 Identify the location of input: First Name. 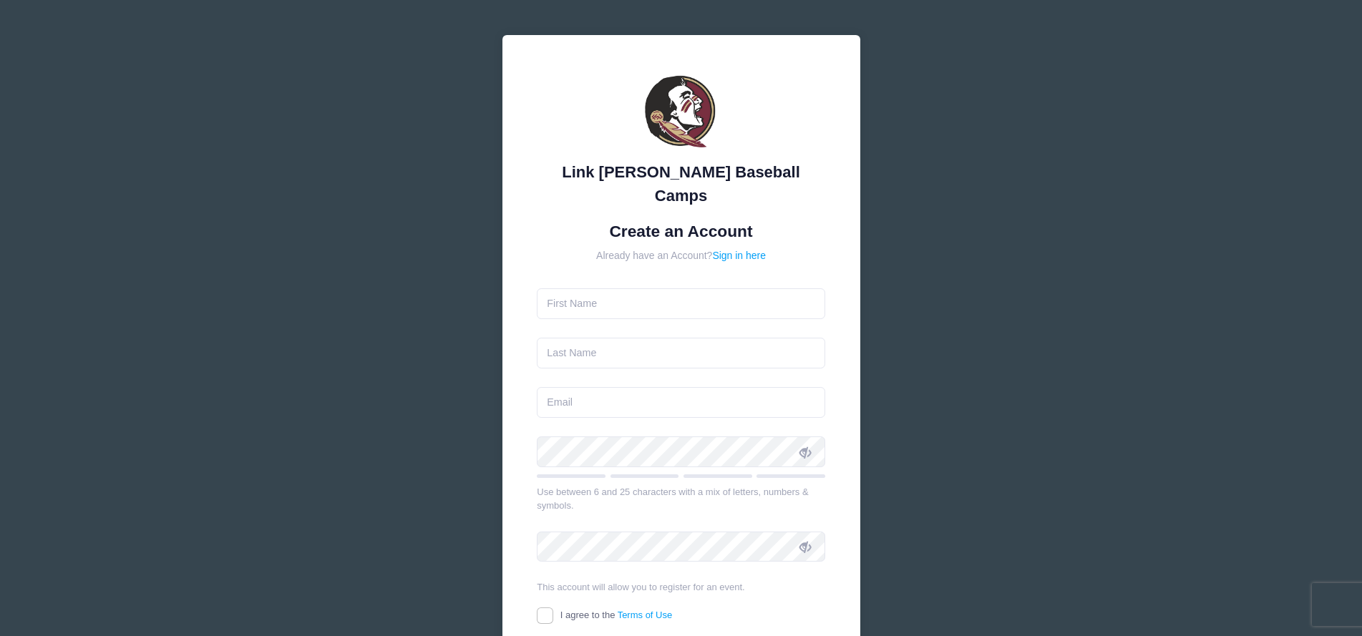
(681, 304).